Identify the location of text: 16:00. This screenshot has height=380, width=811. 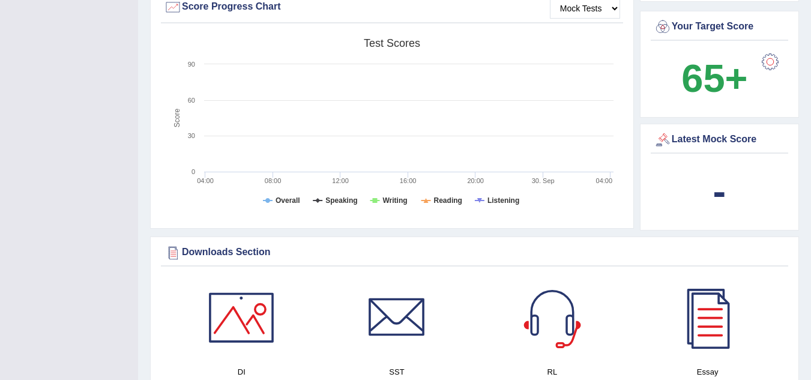
(408, 181).